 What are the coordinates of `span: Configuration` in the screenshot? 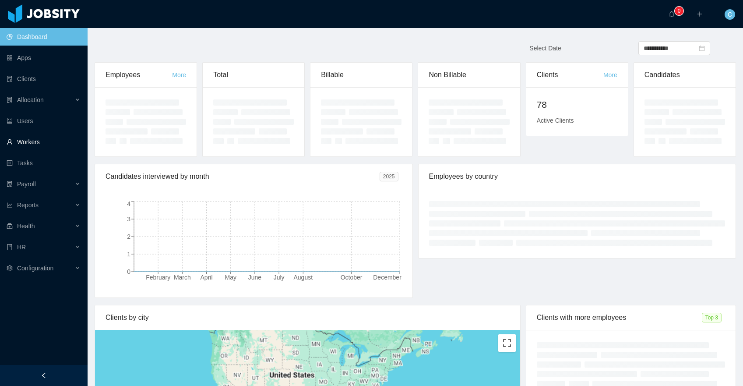 It's located at (35, 268).